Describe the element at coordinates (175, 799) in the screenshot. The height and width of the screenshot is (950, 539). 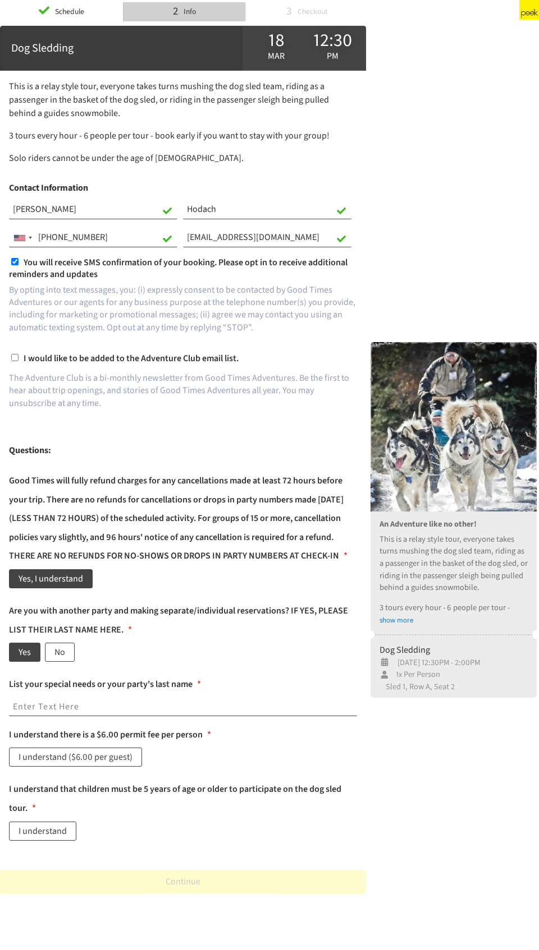
I see `p: I understand that children must be 5 years of age or older to participate on the dog sled tour.` at that location.